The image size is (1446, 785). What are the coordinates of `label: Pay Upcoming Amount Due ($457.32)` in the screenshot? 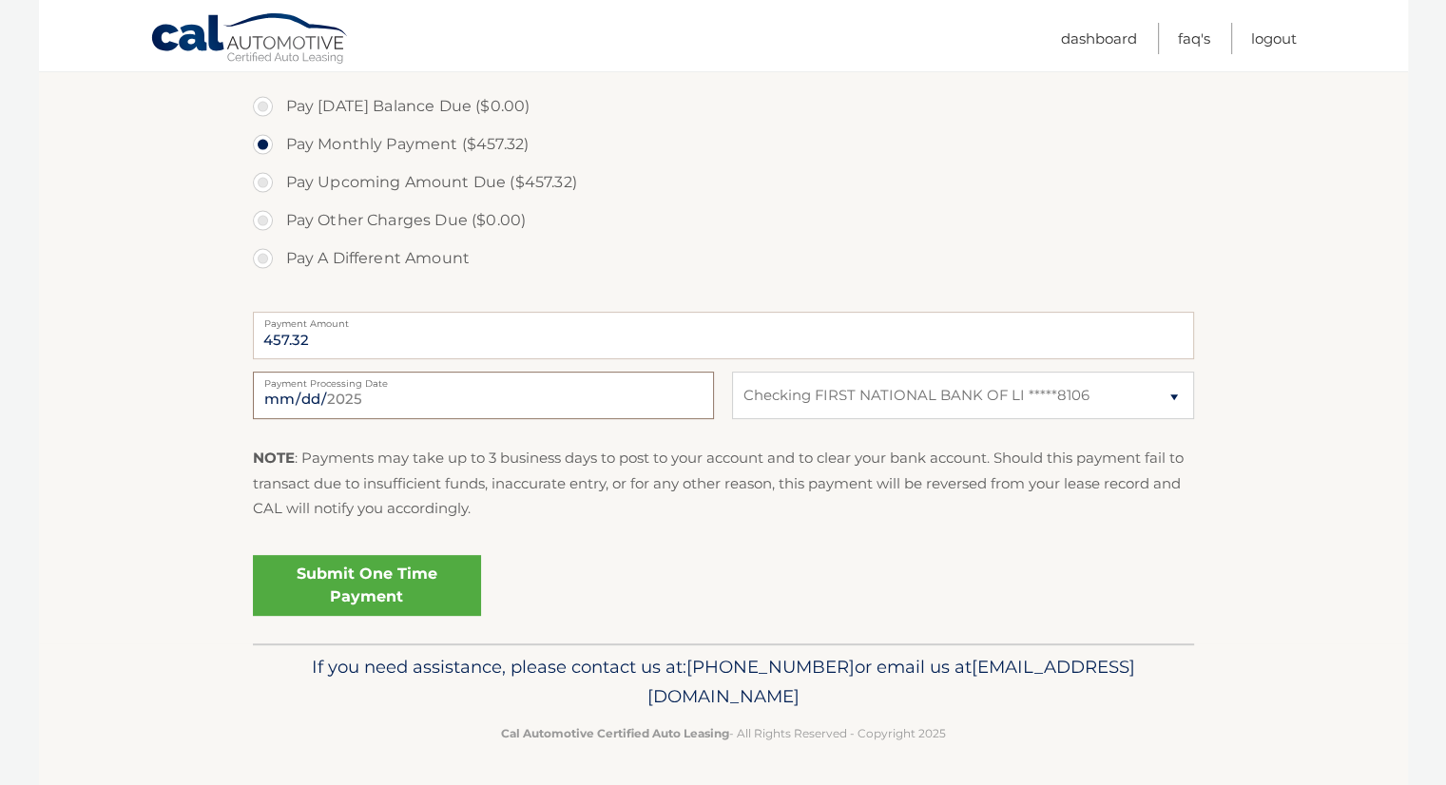 It's located at (723, 183).